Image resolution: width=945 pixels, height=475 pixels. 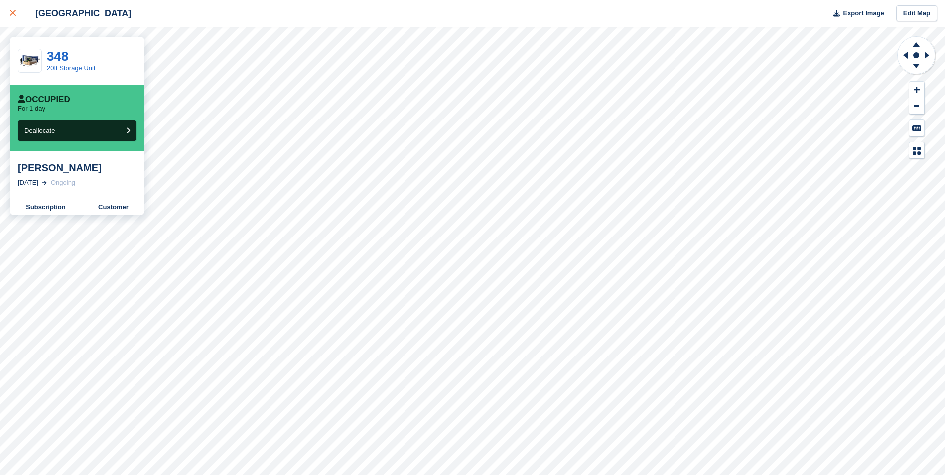 I want to click on a: Edit Map, so click(x=917, y=13).